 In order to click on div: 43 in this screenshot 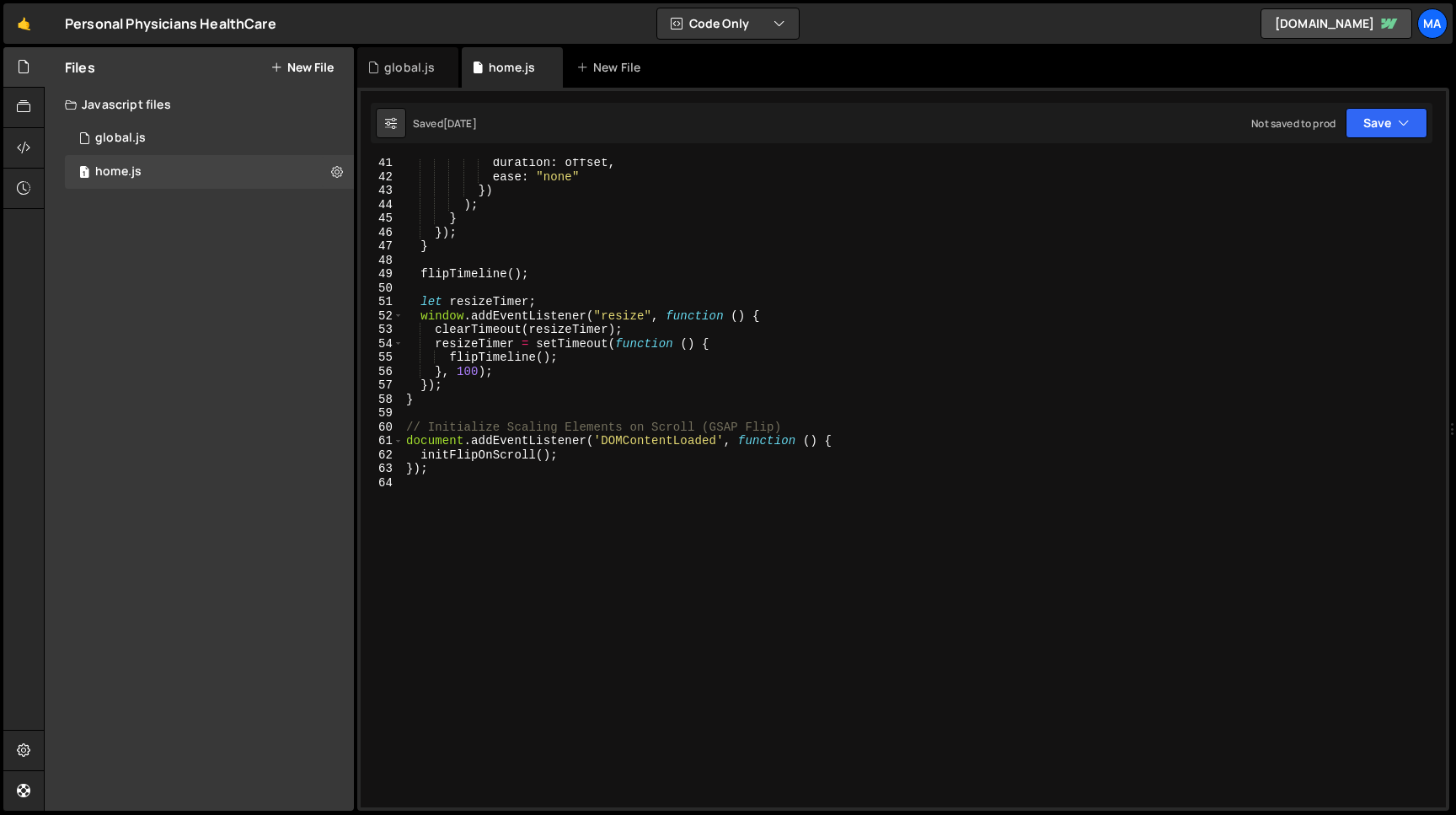, I will do `click(382, 190)`.